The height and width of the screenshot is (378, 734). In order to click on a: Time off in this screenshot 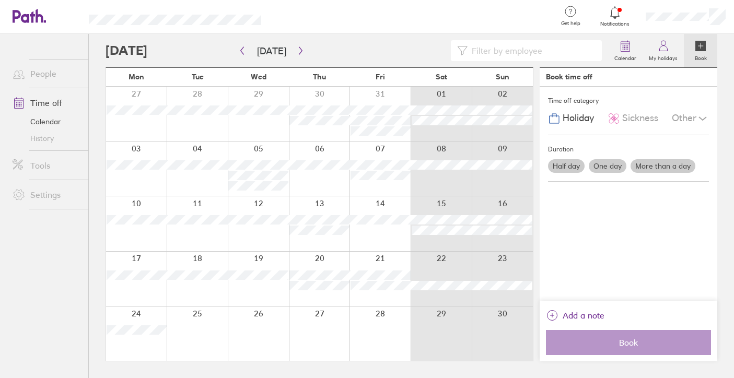, I will do `click(46, 103)`.